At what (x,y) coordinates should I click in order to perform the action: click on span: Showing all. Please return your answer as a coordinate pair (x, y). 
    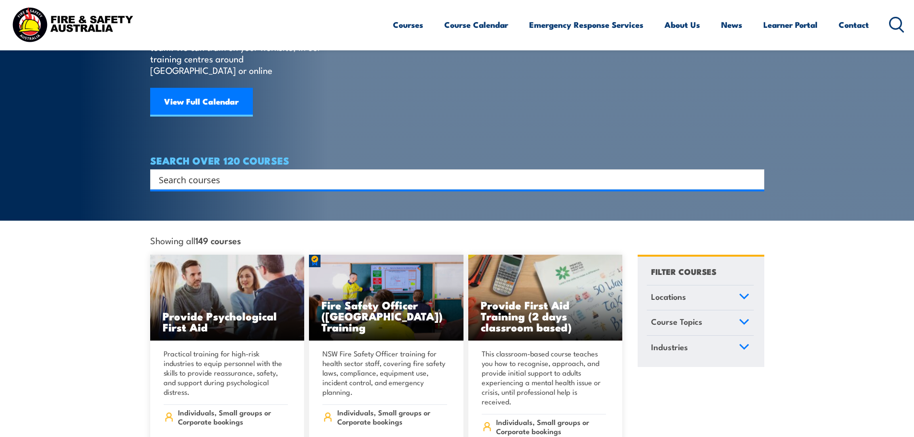
    Looking at the image, I should click on (195, 240).